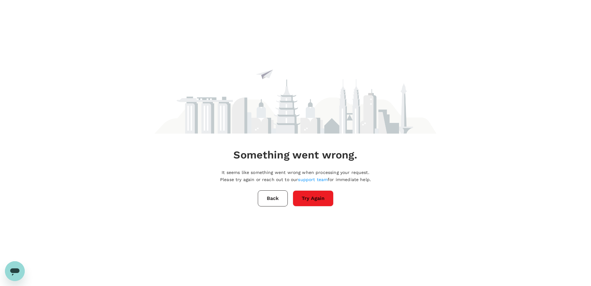  What do you see at coordinates (313, 179) in the screenshot?
I see `a: support team` at bounding box center [313, 179].